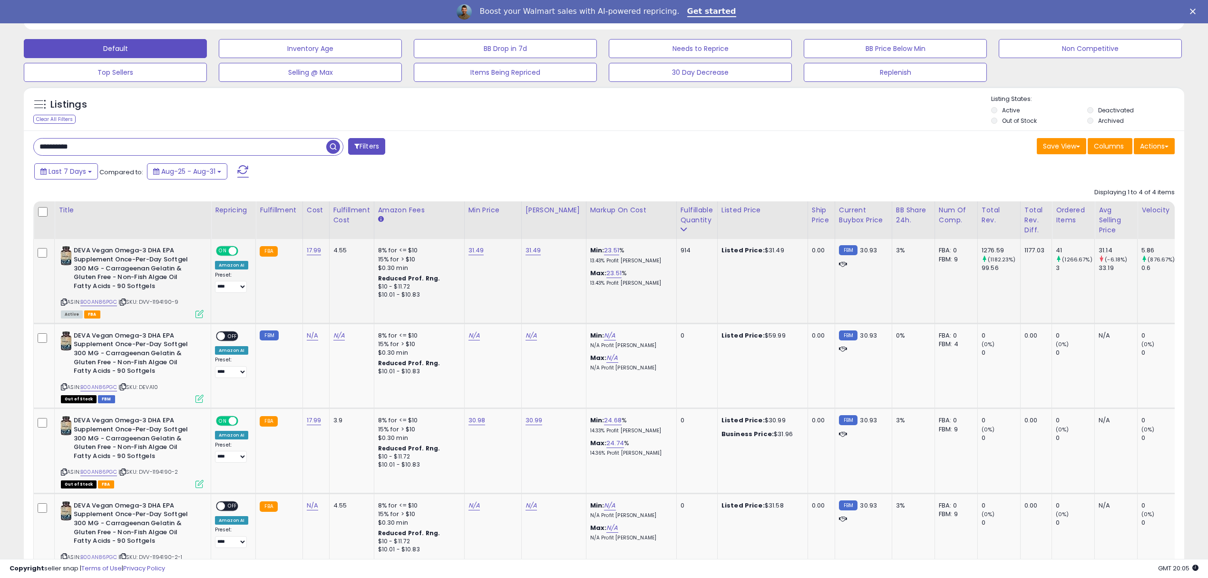 This screenshot has width=1208, height=578. I want to click on button: Save View, so click(1062, 146).